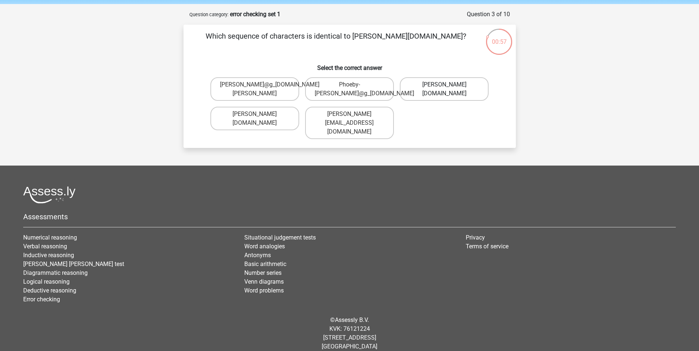  What do you see at coordinates (487, 246) in the screenshot?
I see `a: Terms of service` at bounding box center [487, 246].